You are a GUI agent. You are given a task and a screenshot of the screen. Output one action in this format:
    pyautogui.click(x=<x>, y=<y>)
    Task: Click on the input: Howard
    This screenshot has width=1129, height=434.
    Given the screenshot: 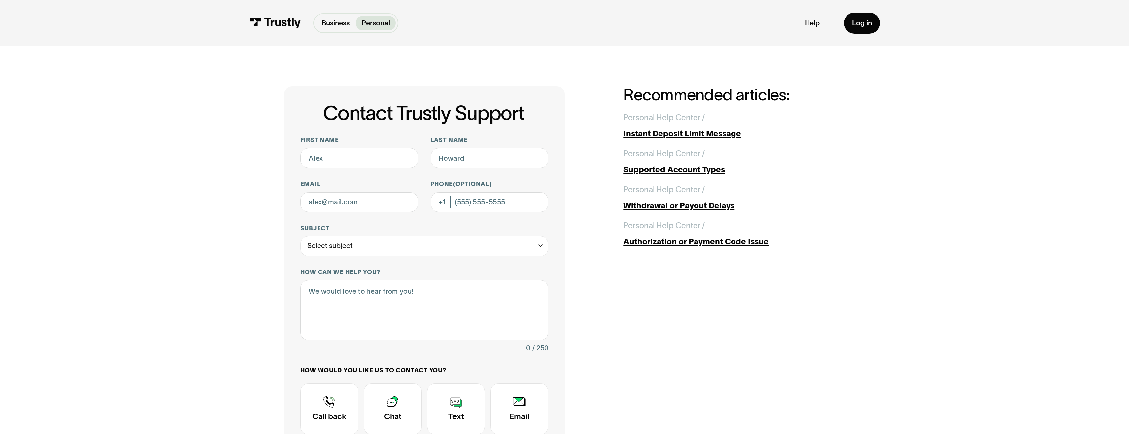 What is the action you would take?
    pyautogui.click(x=490, y=158)
    